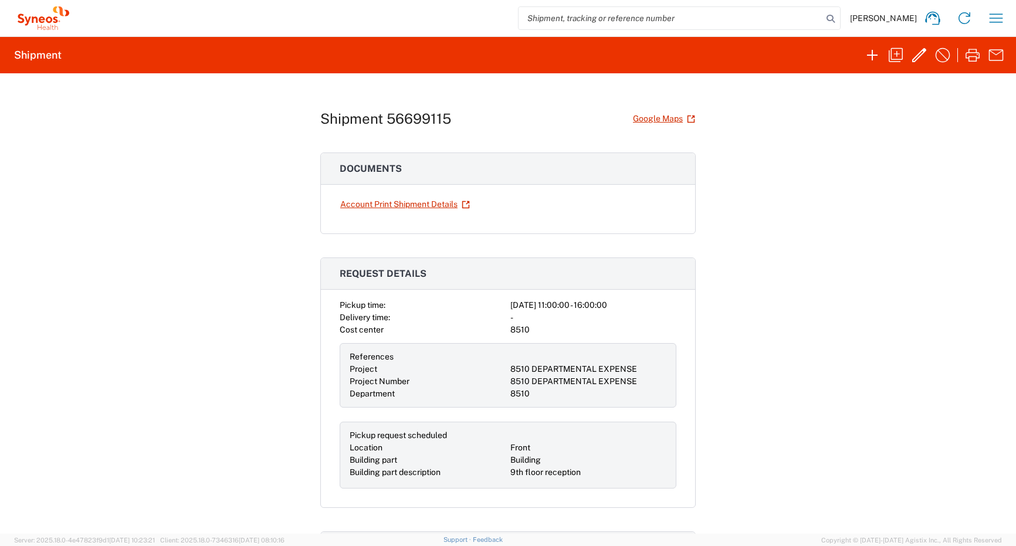  Describe the element at coordinates (487, 539) in the screenshot. I see `a: Feedback` at that location.